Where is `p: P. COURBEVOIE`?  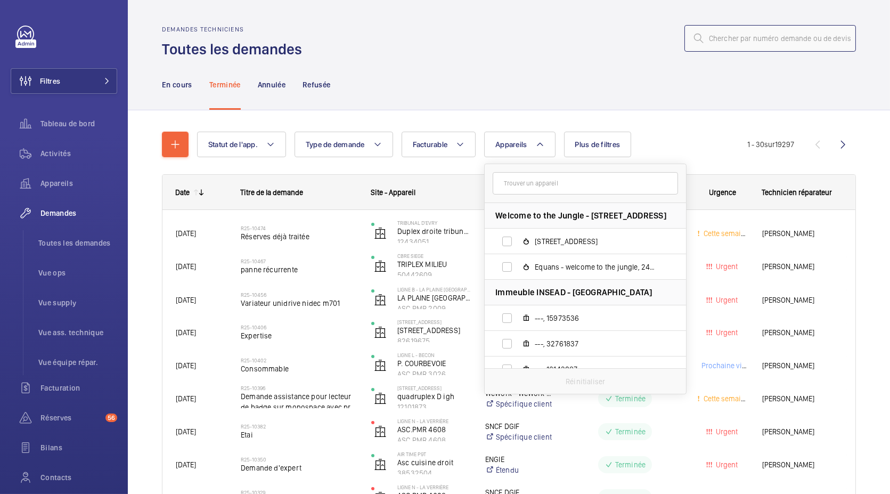
p: P. COURBEVOIE is located at coordinates (434, 363).